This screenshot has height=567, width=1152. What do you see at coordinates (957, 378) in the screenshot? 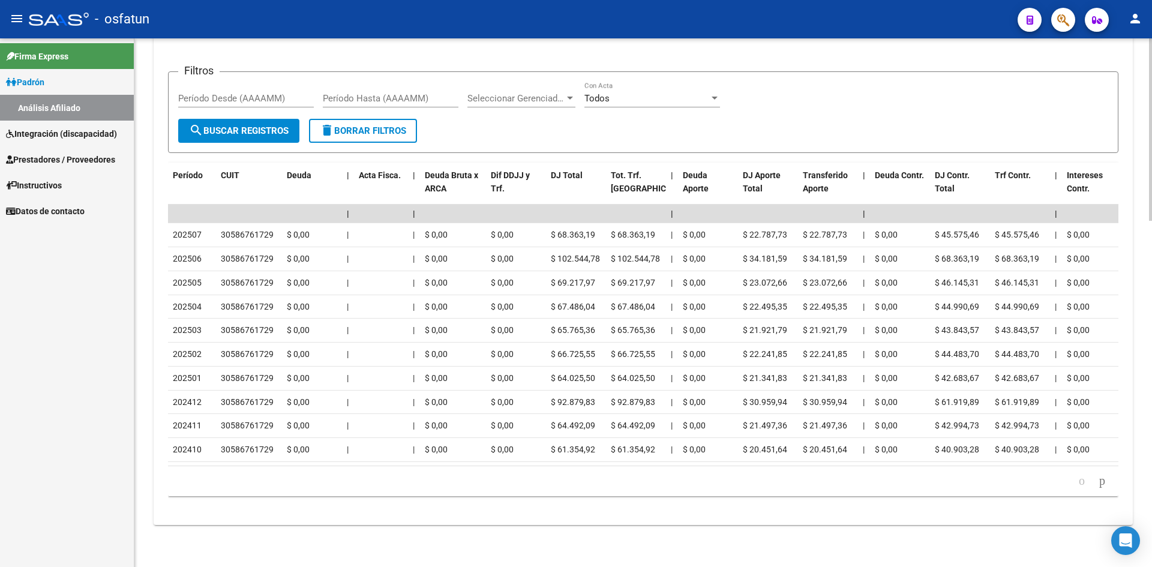
I see `span: $ 42.683,67` at bounding box center [957, 378].